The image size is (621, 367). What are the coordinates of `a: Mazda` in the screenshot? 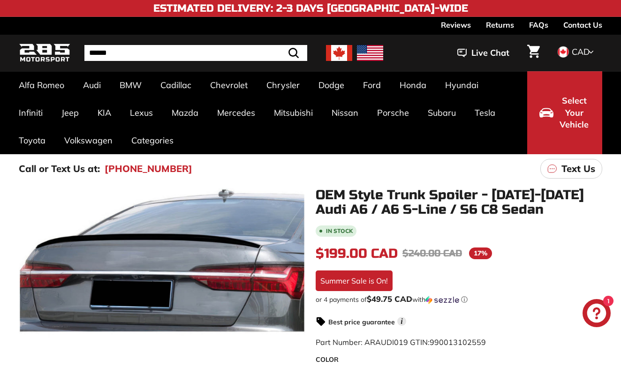 It's located at (185, 112).